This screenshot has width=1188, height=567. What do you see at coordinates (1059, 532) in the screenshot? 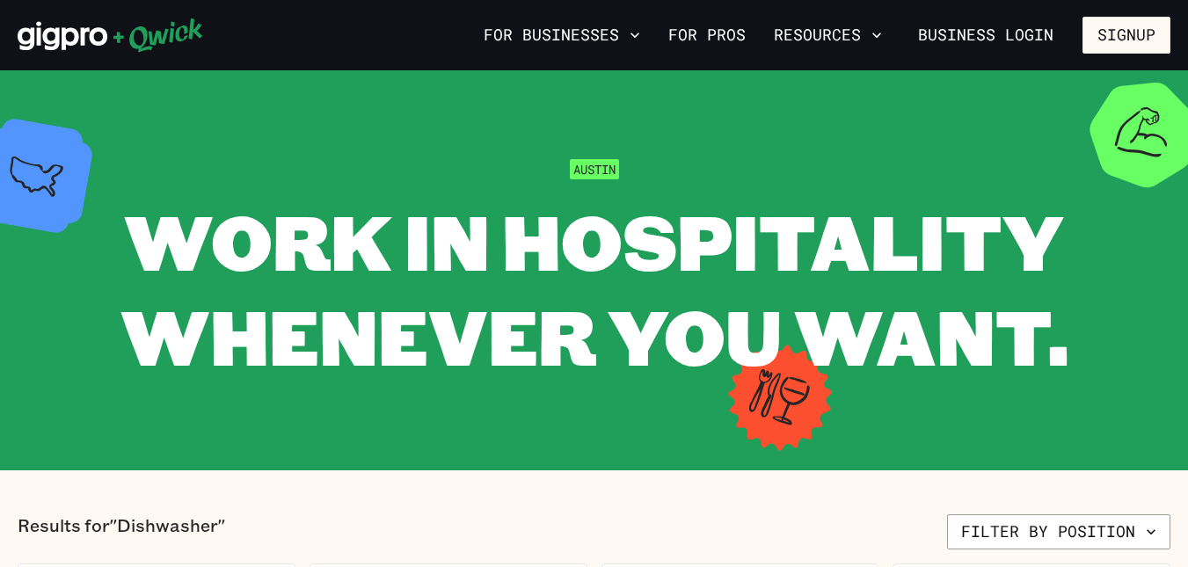
I see `button: Filter by position` at bounding box center [1059, 532].